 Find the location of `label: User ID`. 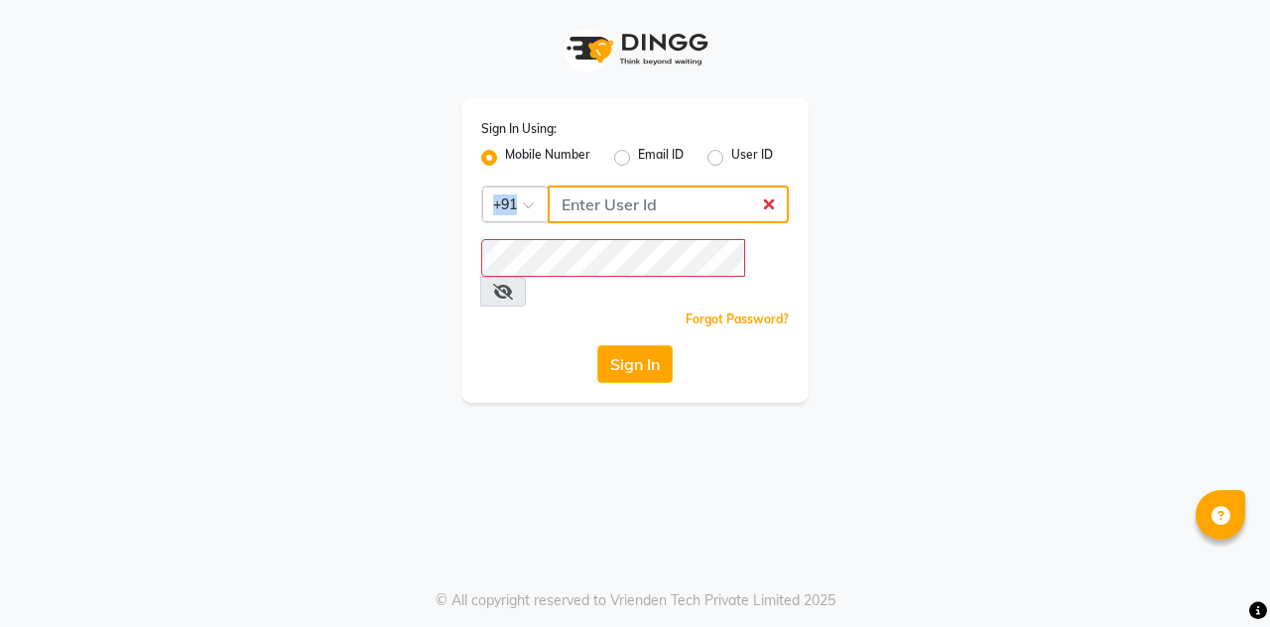

label: User ID is located at coordinates (752, 158).